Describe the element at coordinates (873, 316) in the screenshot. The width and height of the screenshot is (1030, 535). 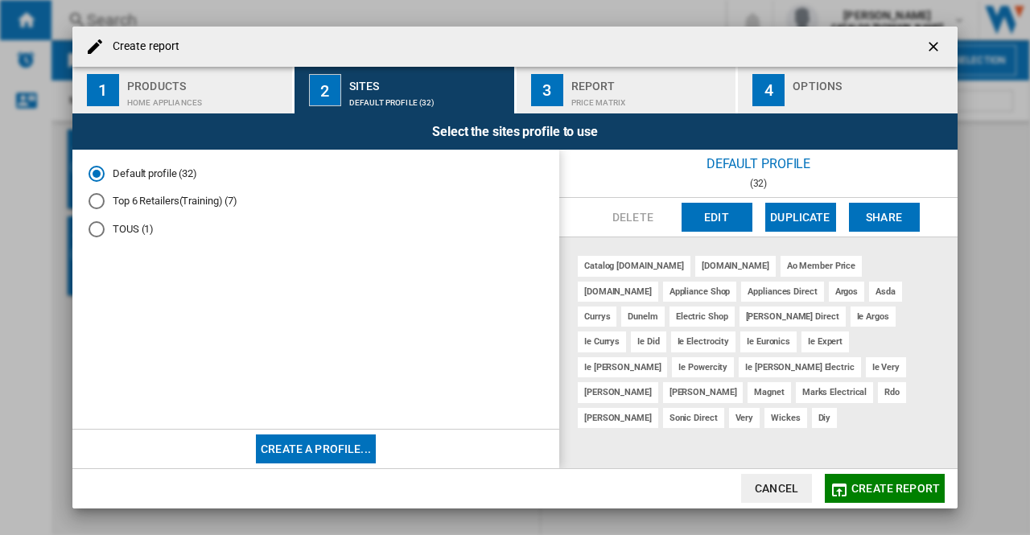
I see `div: ie argos` at that location.